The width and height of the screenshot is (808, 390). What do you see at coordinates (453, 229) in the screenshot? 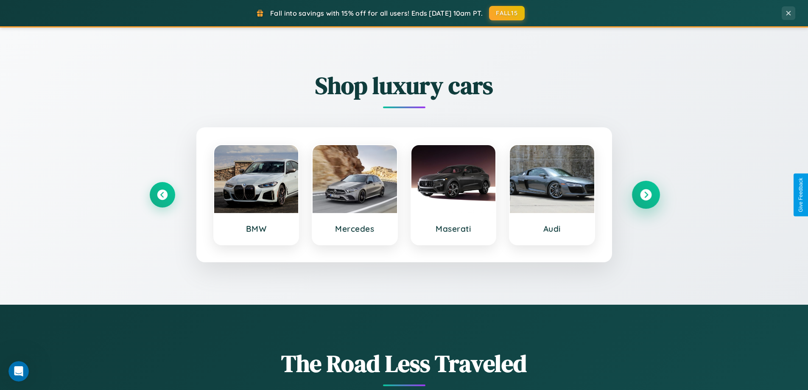
I see `h3: Maserati` at bounding box center [453, 229].